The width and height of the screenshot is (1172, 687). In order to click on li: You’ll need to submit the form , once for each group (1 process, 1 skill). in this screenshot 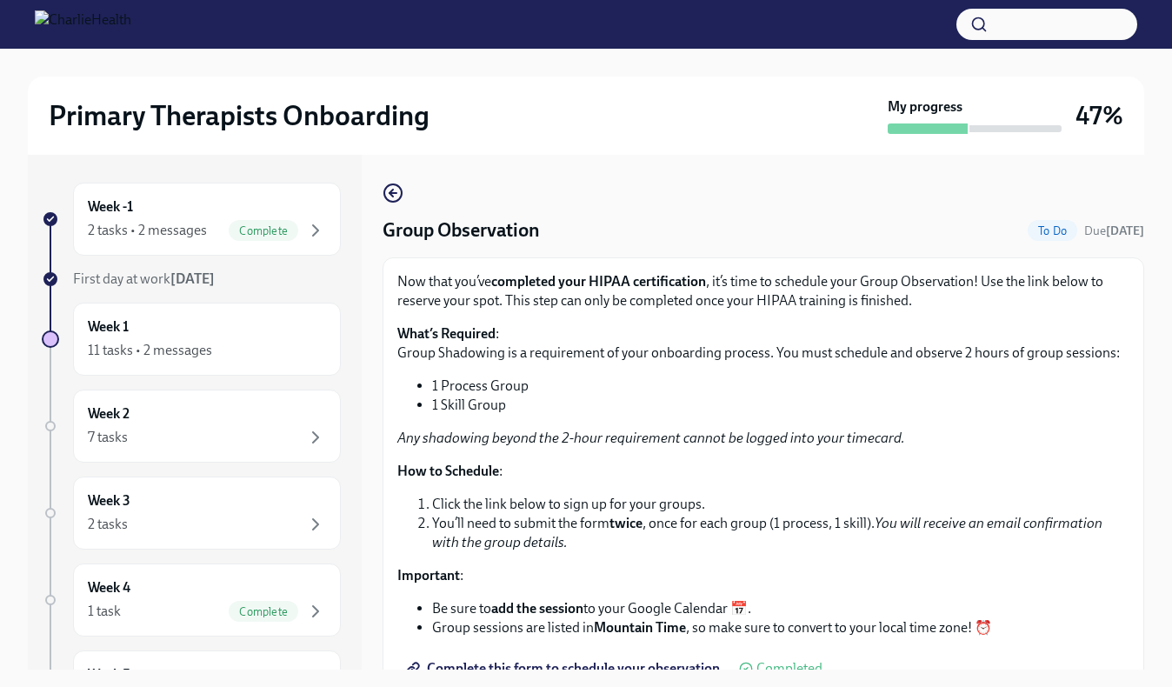, I will do `click(781, 533)`.